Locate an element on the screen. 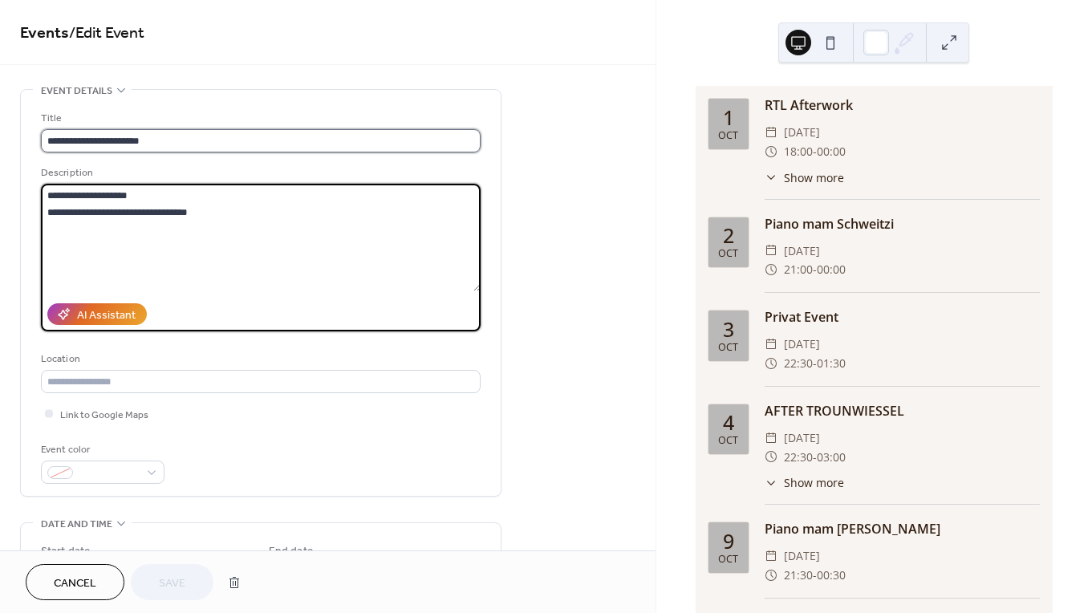 The width and height of the screenshot is (1092, 613). span: Event details is located at coordinates (76, 91).